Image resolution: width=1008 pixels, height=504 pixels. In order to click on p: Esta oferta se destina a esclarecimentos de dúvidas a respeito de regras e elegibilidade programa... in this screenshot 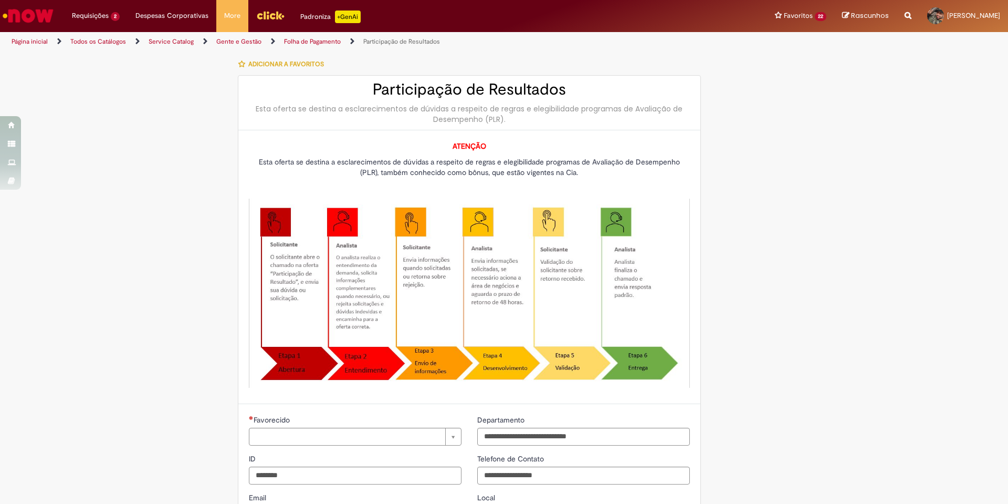, I will do `click(470, 167)`.